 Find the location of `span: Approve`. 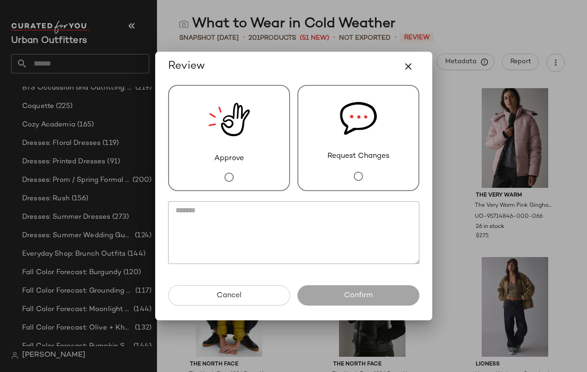

span: Approve is located at coordinates (229, 159).